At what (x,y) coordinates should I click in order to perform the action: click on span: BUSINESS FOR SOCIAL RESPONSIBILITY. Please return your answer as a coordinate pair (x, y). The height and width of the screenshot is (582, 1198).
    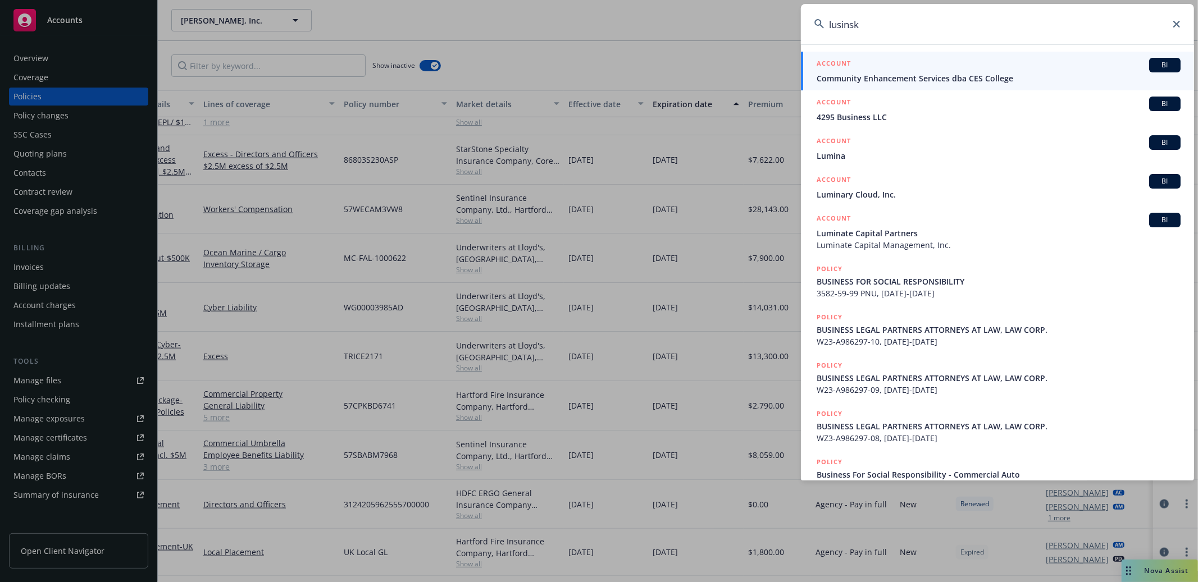
    Looking at the image, I should click on (998, 281).